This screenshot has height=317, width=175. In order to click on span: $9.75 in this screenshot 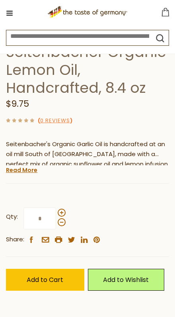, I will do `click(18, 104)`.